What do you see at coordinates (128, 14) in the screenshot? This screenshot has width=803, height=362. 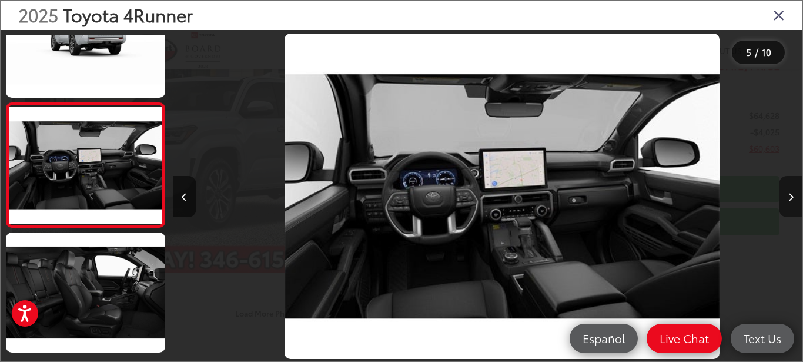 I see `span: Toyota 4Runner` at bounding box center [128, 14].